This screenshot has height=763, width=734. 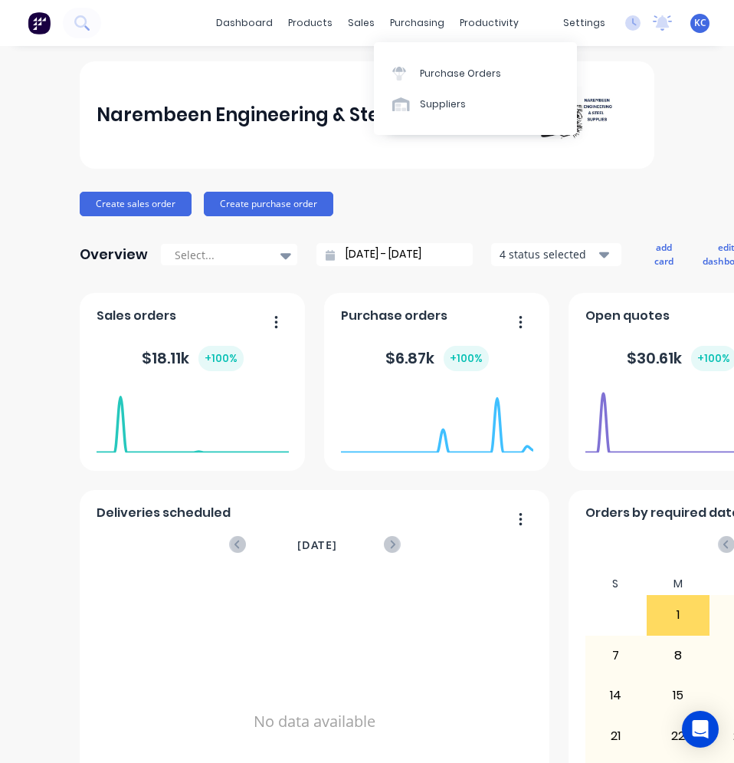 I want to click on div: sales, so click(x=361, y=23).